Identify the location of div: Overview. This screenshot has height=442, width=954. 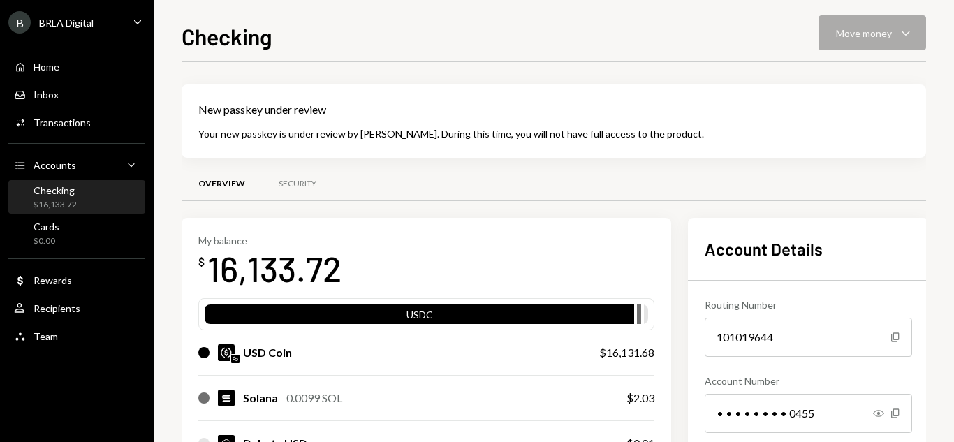
(221, 184).